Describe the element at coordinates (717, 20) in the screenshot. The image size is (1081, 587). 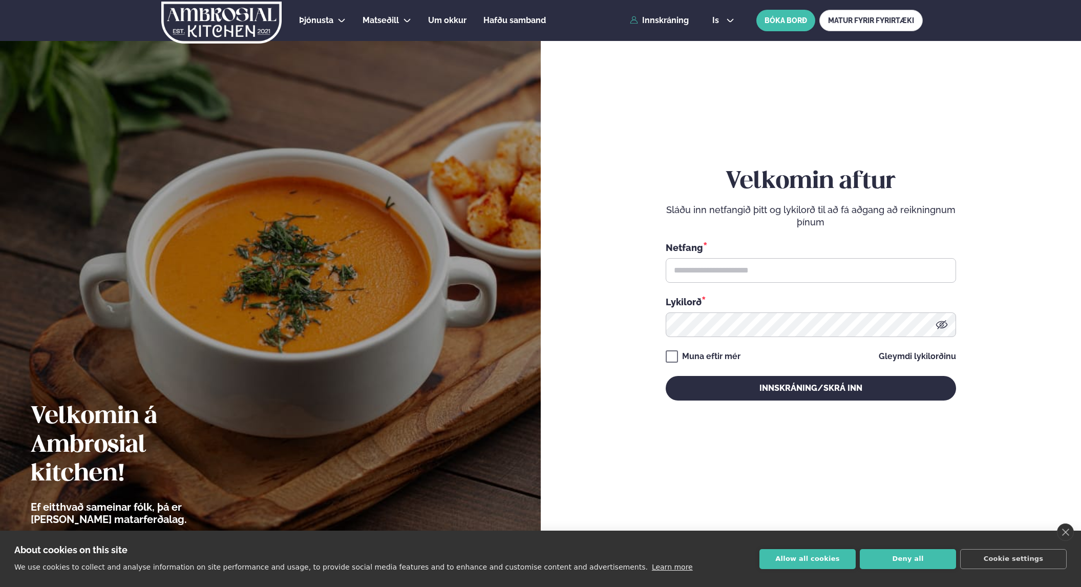
I see `span: is` at that location.